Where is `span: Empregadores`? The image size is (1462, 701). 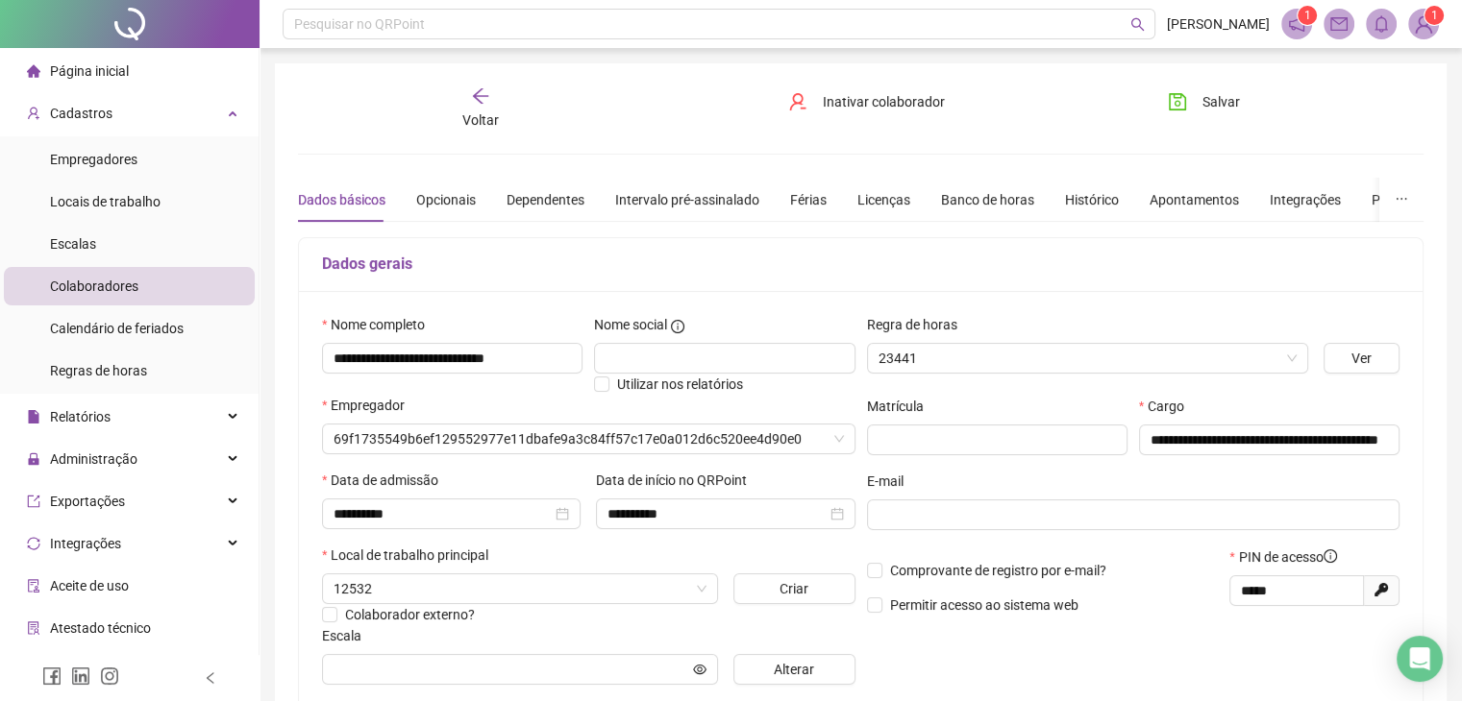 span: Empregadores is located at coordinates (93, 160).